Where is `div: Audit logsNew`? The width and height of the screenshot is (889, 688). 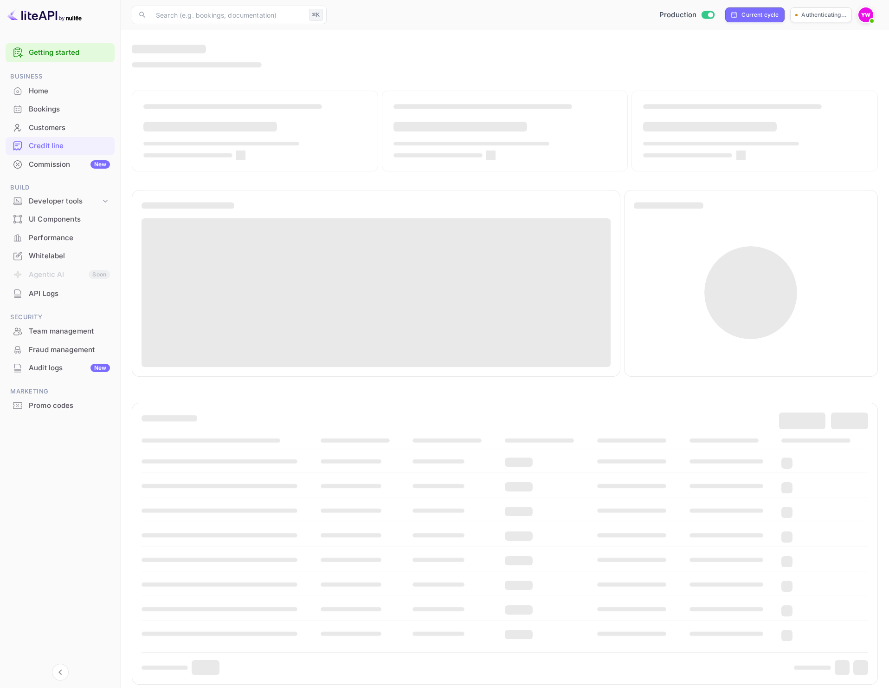 div: Audit logsNew is located at coordinates (60, 368).